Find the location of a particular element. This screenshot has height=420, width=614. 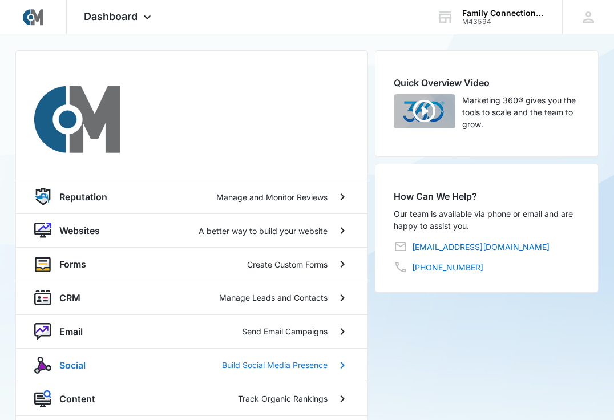

div: account name is located at coordinates (504, 13).